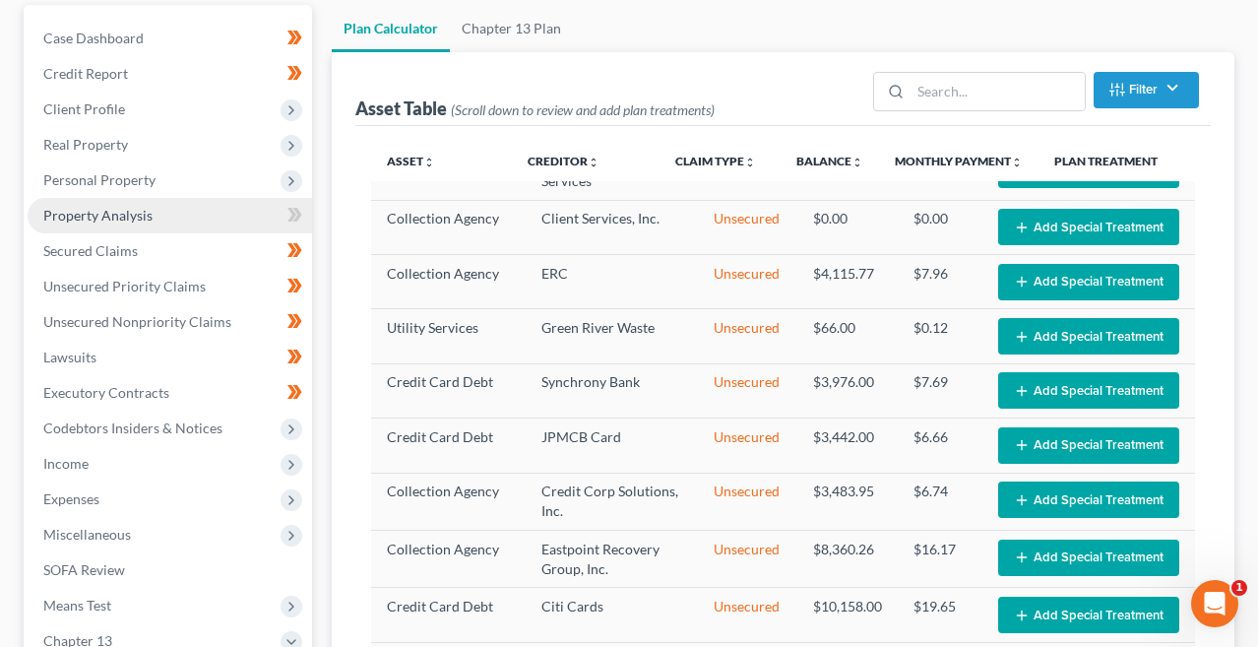 This screenshot has height=647, width=1258. What do you see at coordinates (715, 160) in the screenshot?
I see `a: Claim Typeunfold_more` at bounding box center [715, 160].